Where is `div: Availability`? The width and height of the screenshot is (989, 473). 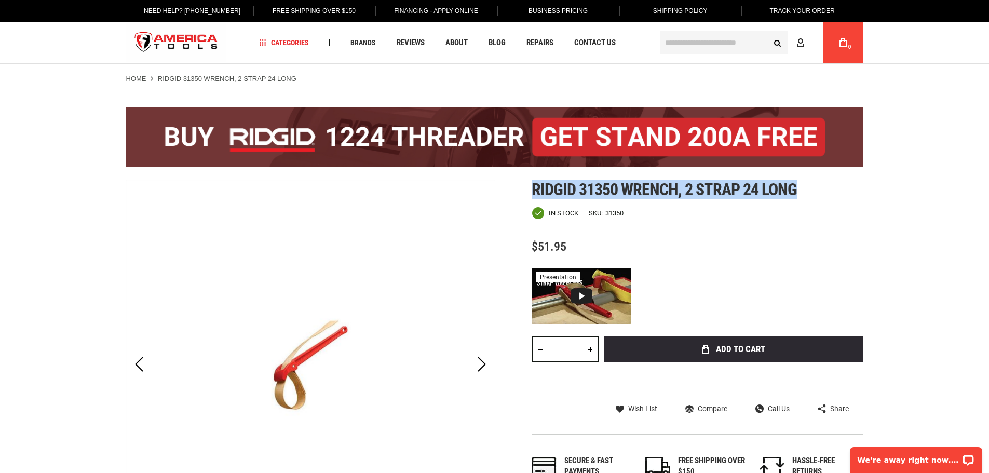
div: Availability is located at coordinates (555, 213).